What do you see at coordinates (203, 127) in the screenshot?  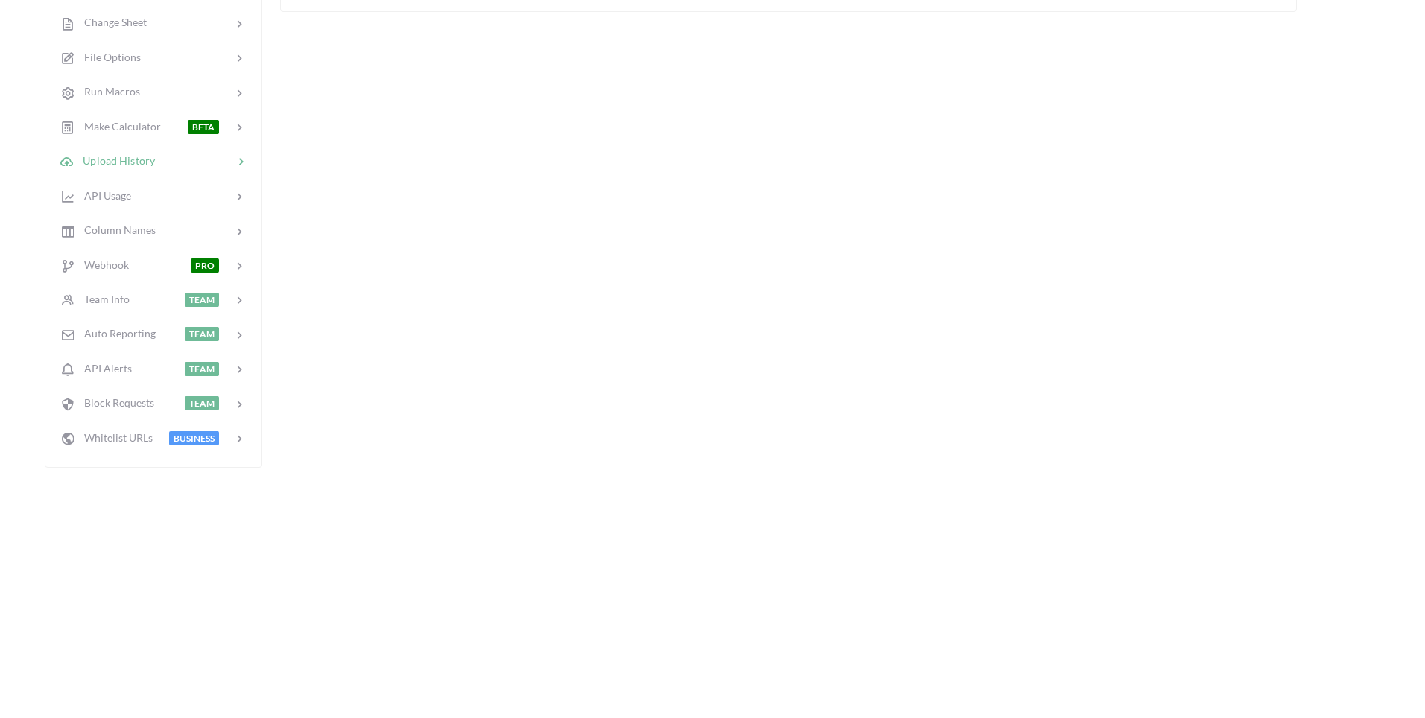 I see `span: BETA` at bounding box center [203, 127].